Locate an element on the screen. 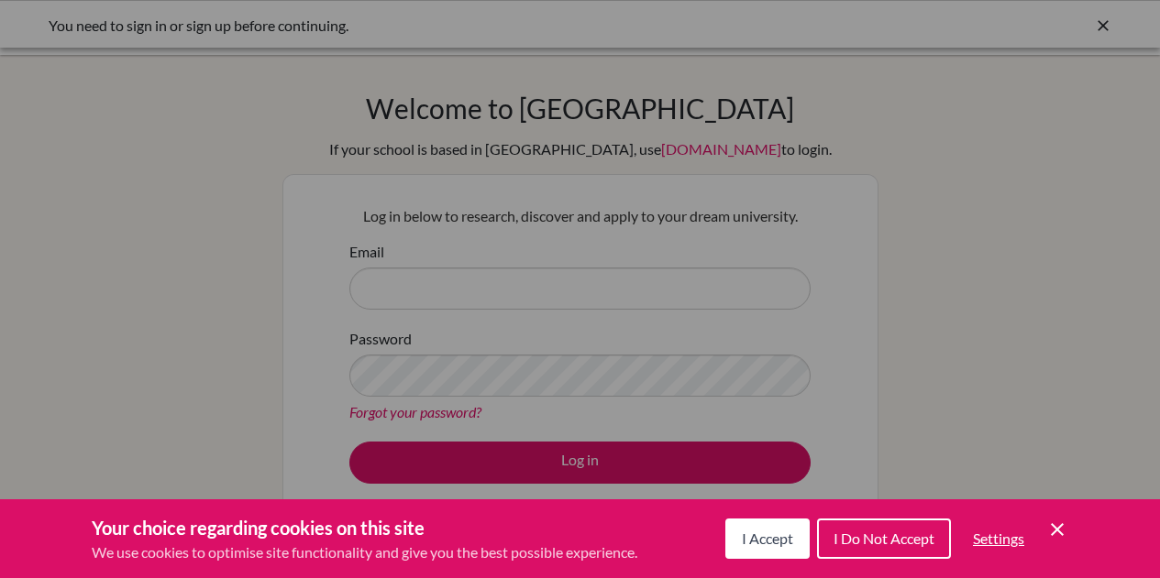  button: I Do Not Accept is located at coordinates (884, 539).